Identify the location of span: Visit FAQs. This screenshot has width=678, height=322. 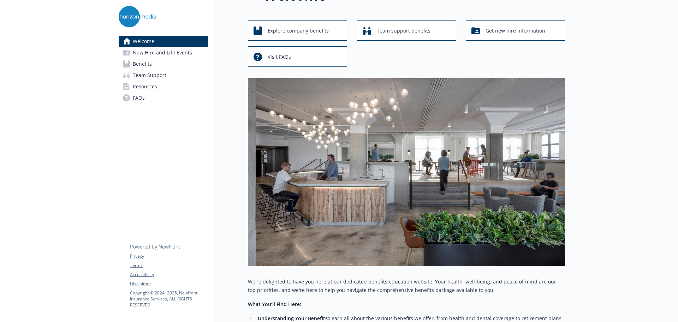
(279, 57).